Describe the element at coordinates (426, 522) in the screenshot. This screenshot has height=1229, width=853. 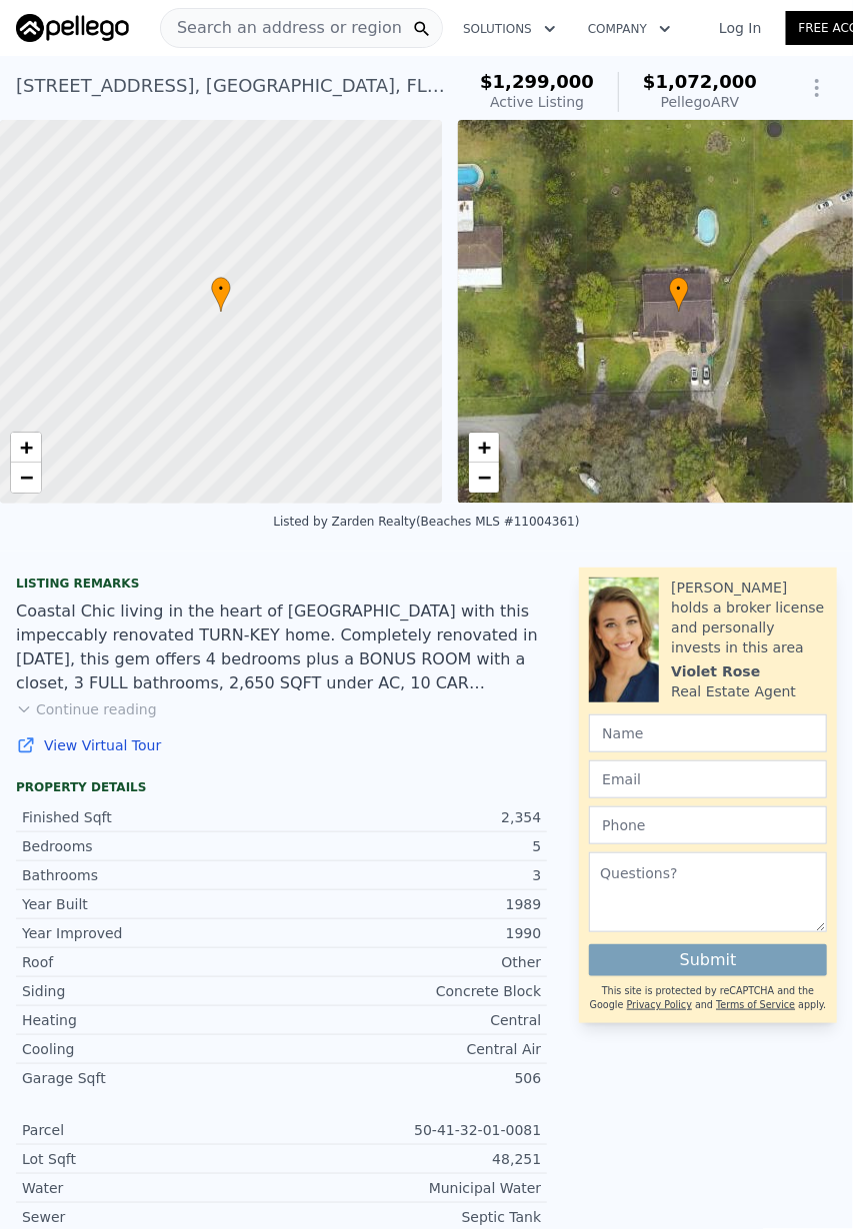
I see `div: Listed by Zarden Realty (Beaches MLS #11004361)` at that location.